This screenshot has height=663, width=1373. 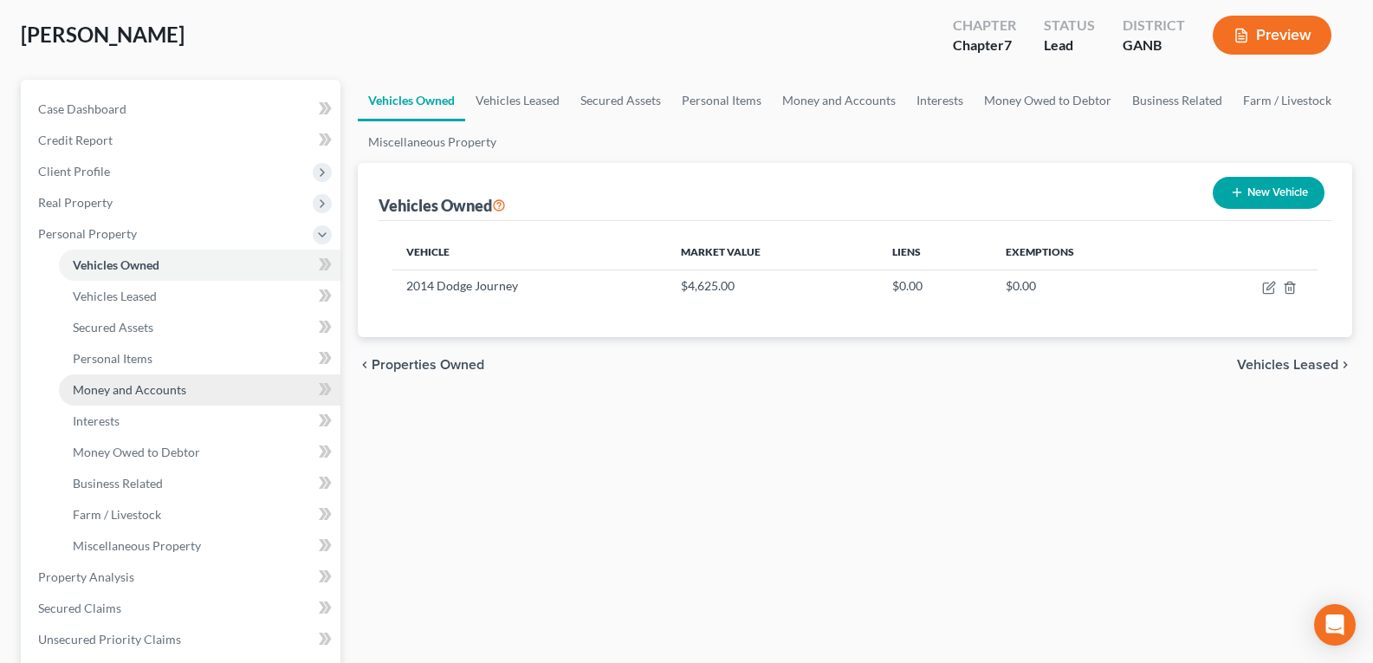 What do you see at coordinates (113, 358) in the screenshot?
I see `span: Personal Items` at bounding box center [113, 358].